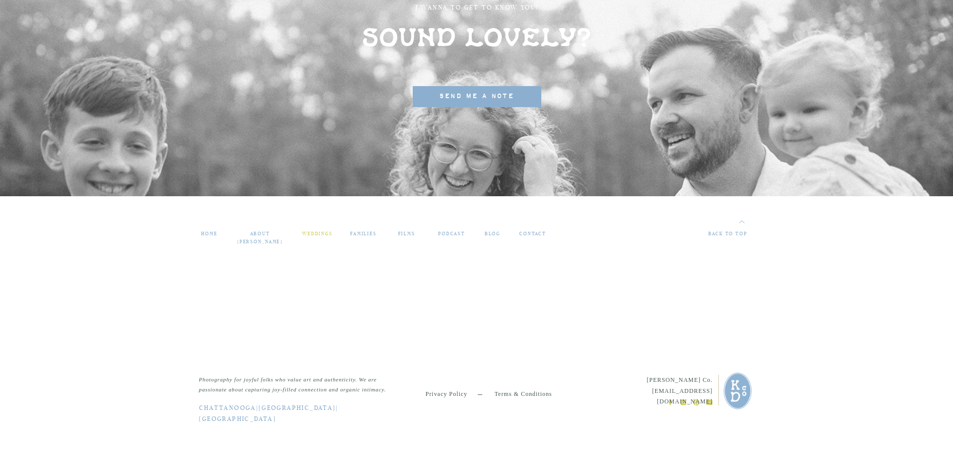 Image resolution: width=953 pixels, height=456 pixels. What do you see at coordinates (718, 234) in the screenshot?
I see `a: back to top` at bounding box center [718, 234].